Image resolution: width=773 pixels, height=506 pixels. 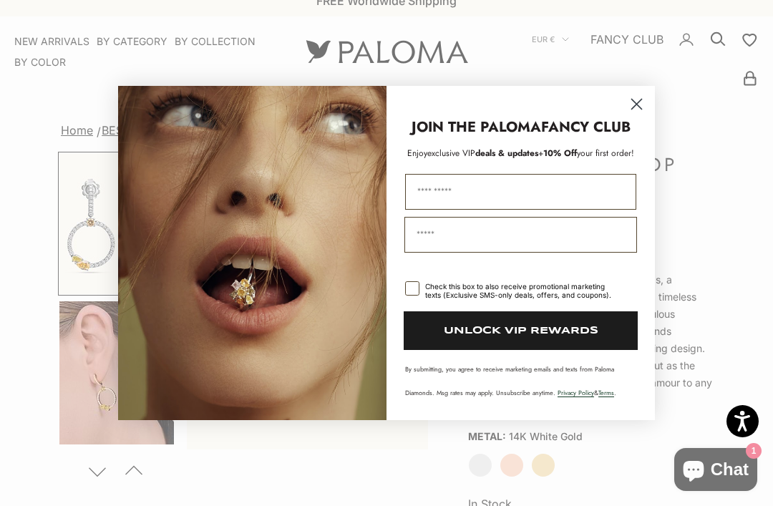 I want to click on strong: FANCY CLUB, so click(x=585, y=127).